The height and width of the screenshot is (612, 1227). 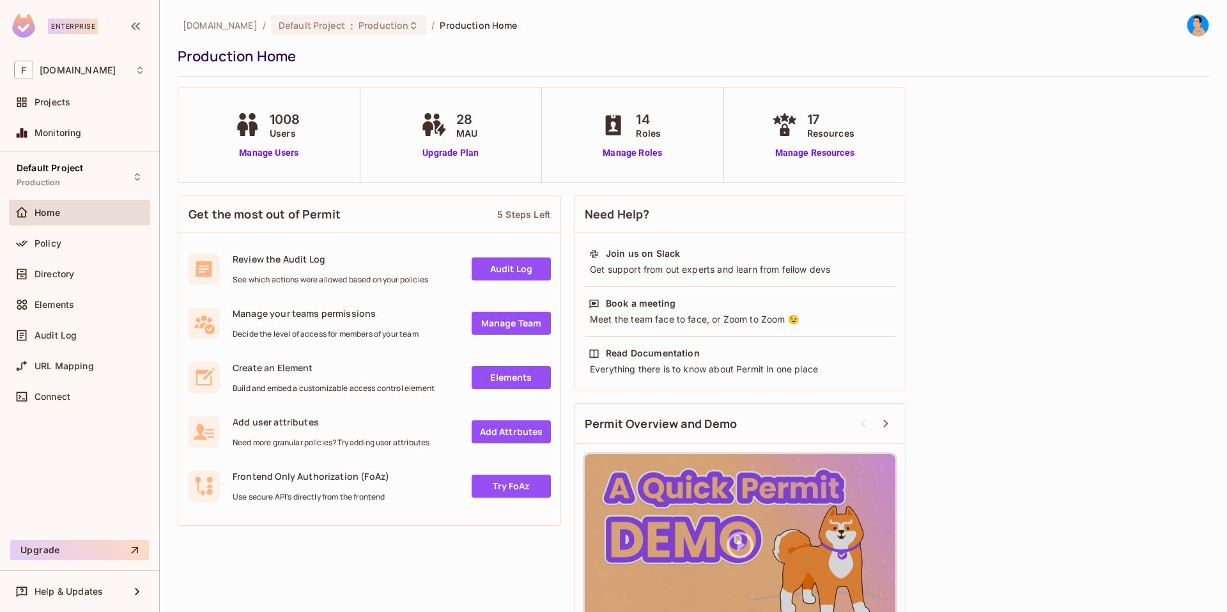 I want to click on a: Manage Resources, so click(x=815, y=153).